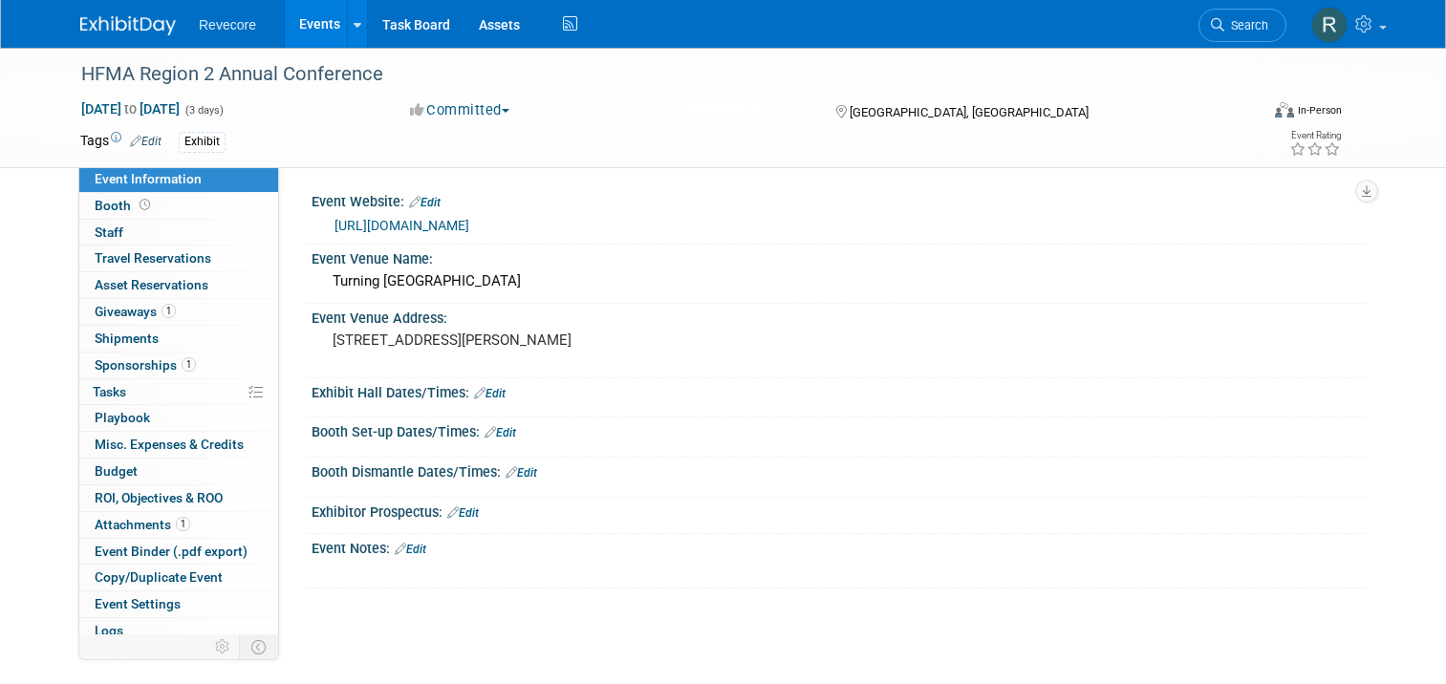  Describe the element at coordinates (145, 365) in the screenshot. I see `span: Sponsorships` at that location.